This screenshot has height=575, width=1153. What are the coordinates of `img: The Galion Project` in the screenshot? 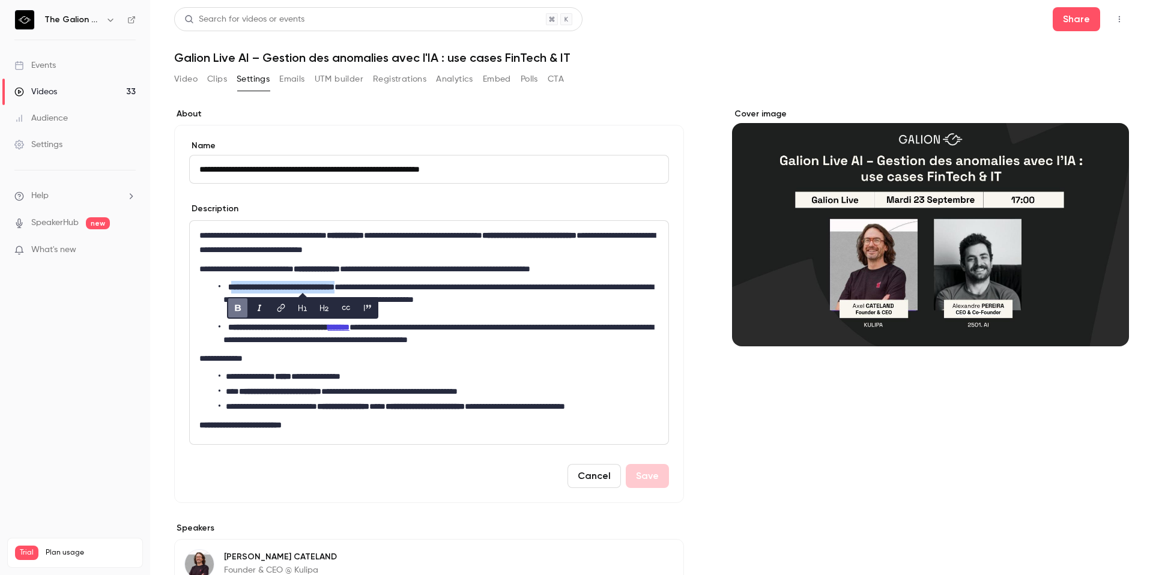 It's located at (25, 20).